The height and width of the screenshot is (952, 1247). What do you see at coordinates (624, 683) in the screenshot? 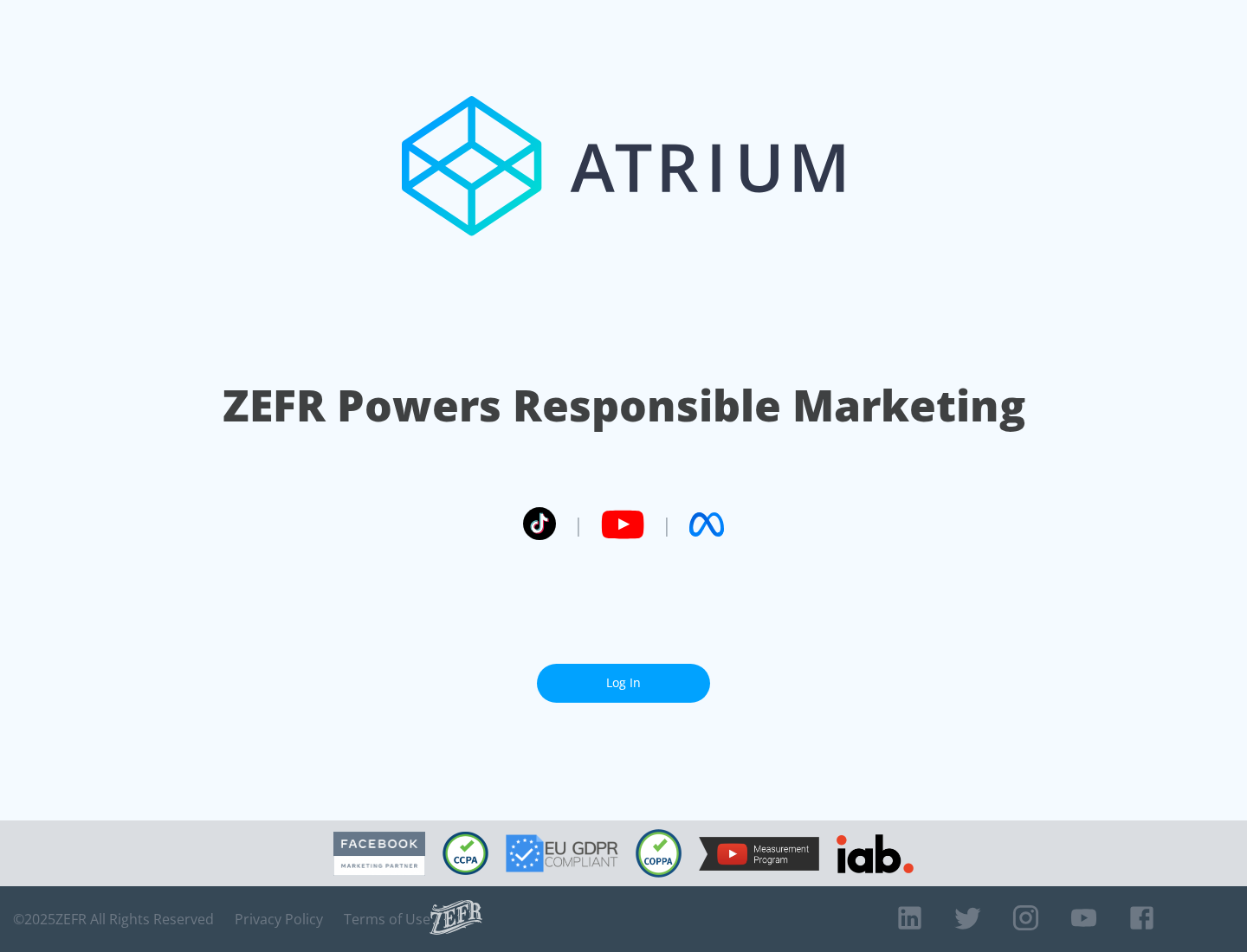
I see `a: Log In` at bounding box center [624, 683].